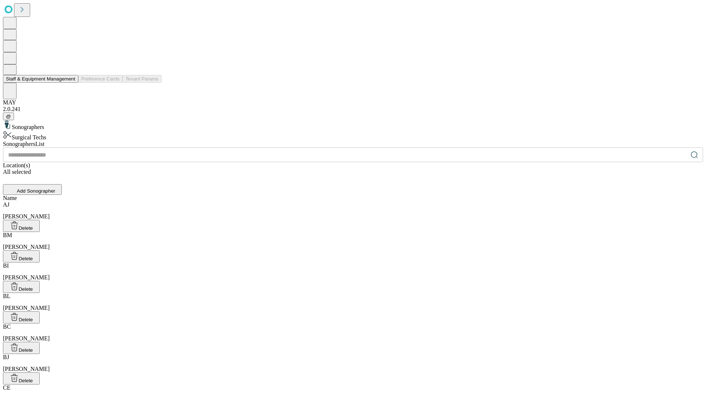  Describe the element at coordinates (353, 136) in the screenshot. I see `div: Surgical Techs` at that location.